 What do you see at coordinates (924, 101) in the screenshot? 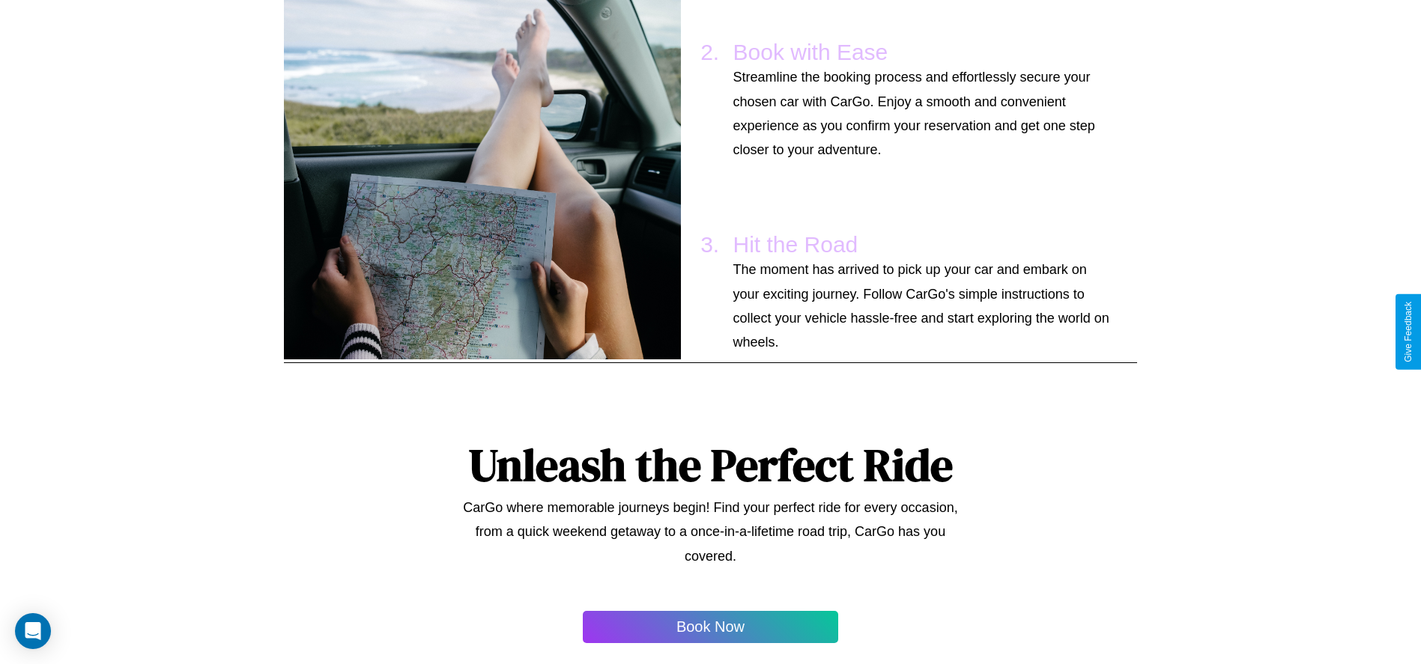
I see `li: Book with Ease` at bounding box center [924, 101].